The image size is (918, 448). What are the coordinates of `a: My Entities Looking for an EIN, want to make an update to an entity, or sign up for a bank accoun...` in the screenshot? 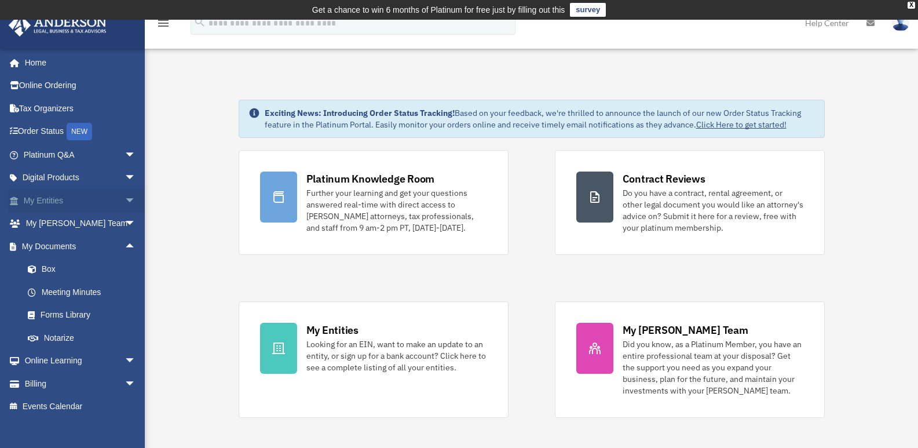 It's located at (374, 359).